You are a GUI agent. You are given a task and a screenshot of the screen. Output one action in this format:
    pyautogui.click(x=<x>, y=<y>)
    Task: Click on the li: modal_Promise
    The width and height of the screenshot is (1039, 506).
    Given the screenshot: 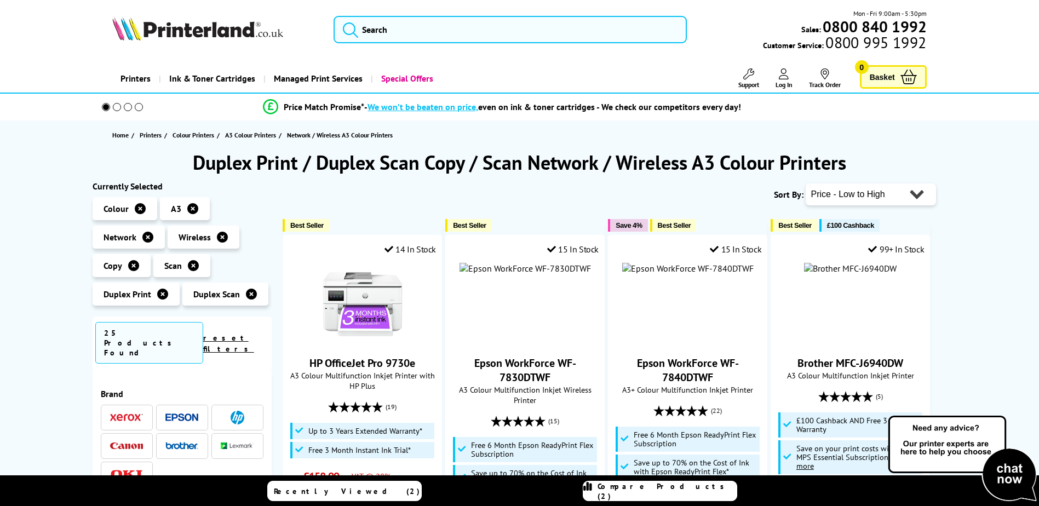 What is the action you would take?
    pyautogui.click(x=502, y=107)
    